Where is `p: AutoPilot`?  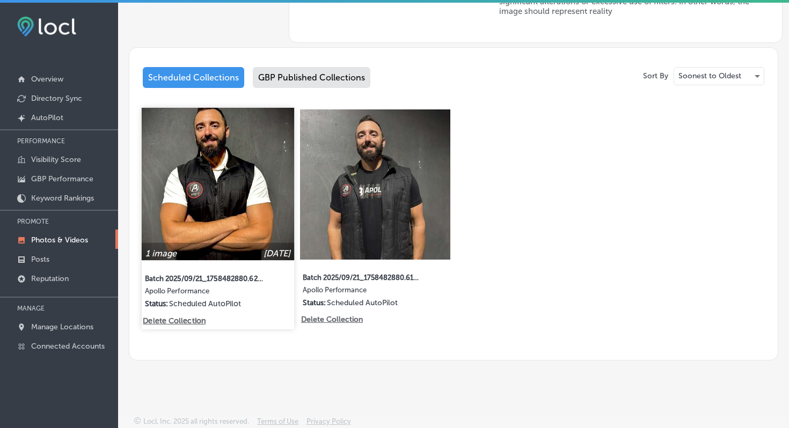
p: AutoPilot is located at coordinates (47, 118).